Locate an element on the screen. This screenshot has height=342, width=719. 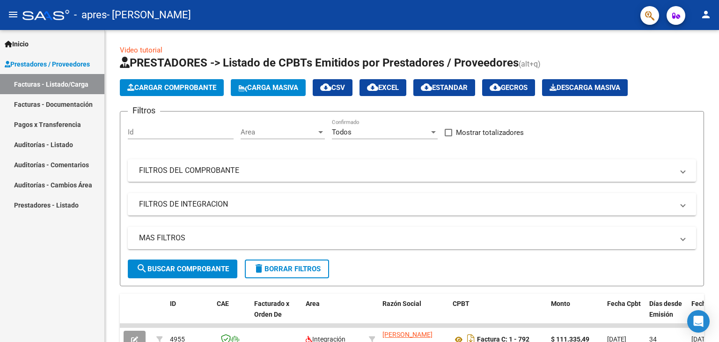
mat-panel-title: MAS FILTROS is located at coordinates (406, 238).